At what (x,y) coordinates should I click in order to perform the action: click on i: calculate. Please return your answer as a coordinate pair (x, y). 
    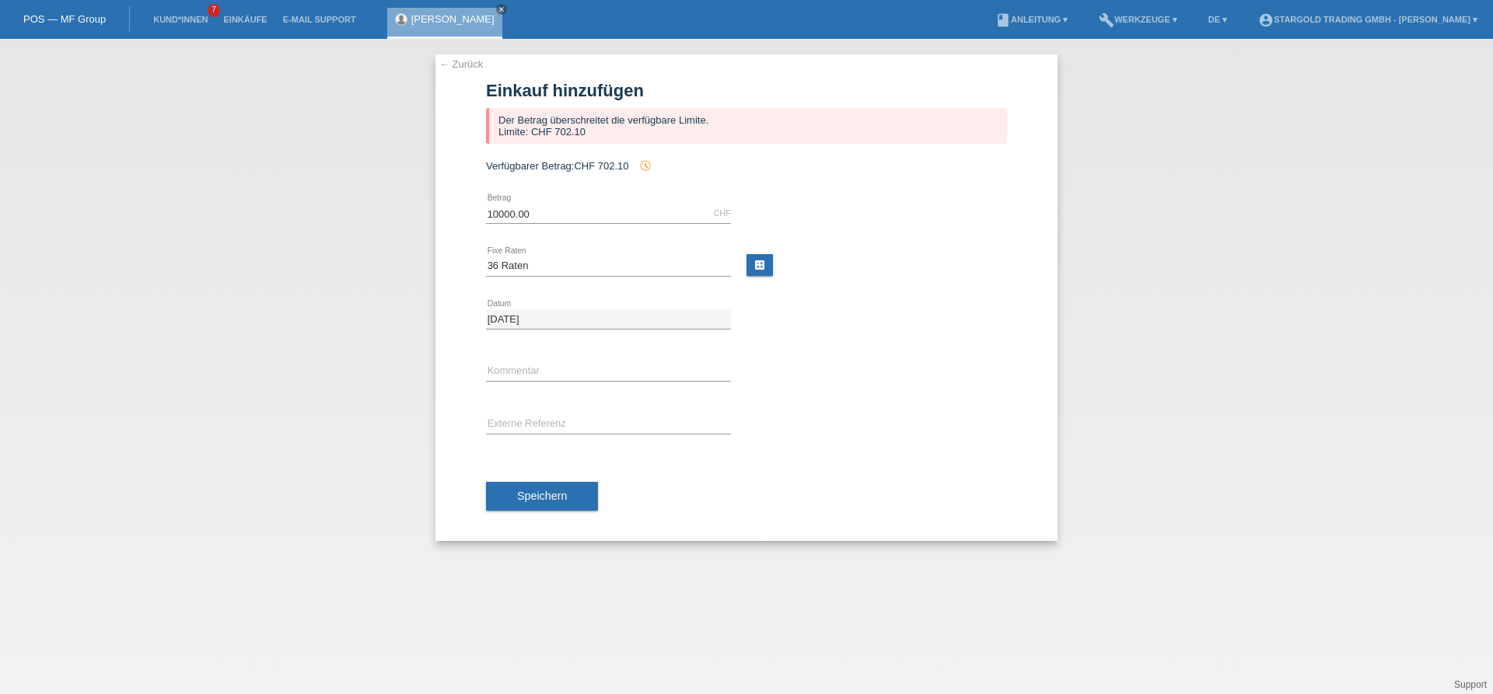
    Looking at the image, I should click on (760, 265).